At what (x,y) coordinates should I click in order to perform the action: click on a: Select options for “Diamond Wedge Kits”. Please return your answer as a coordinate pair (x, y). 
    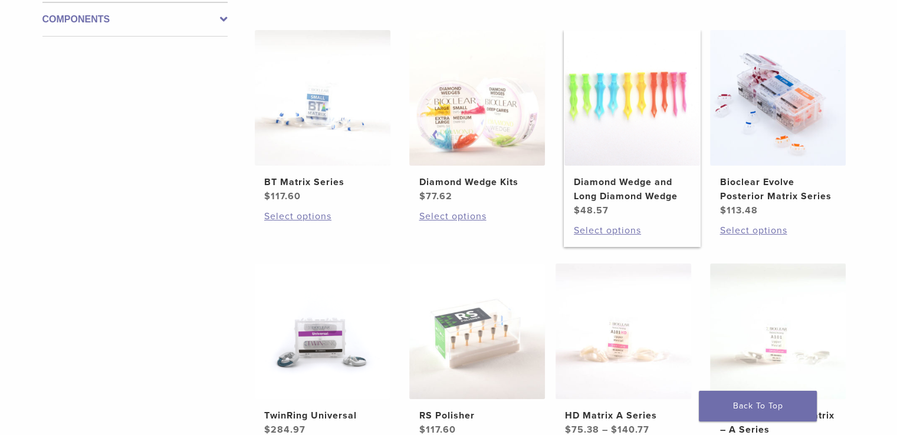
    Looking at the image, I should click on (477, 216).